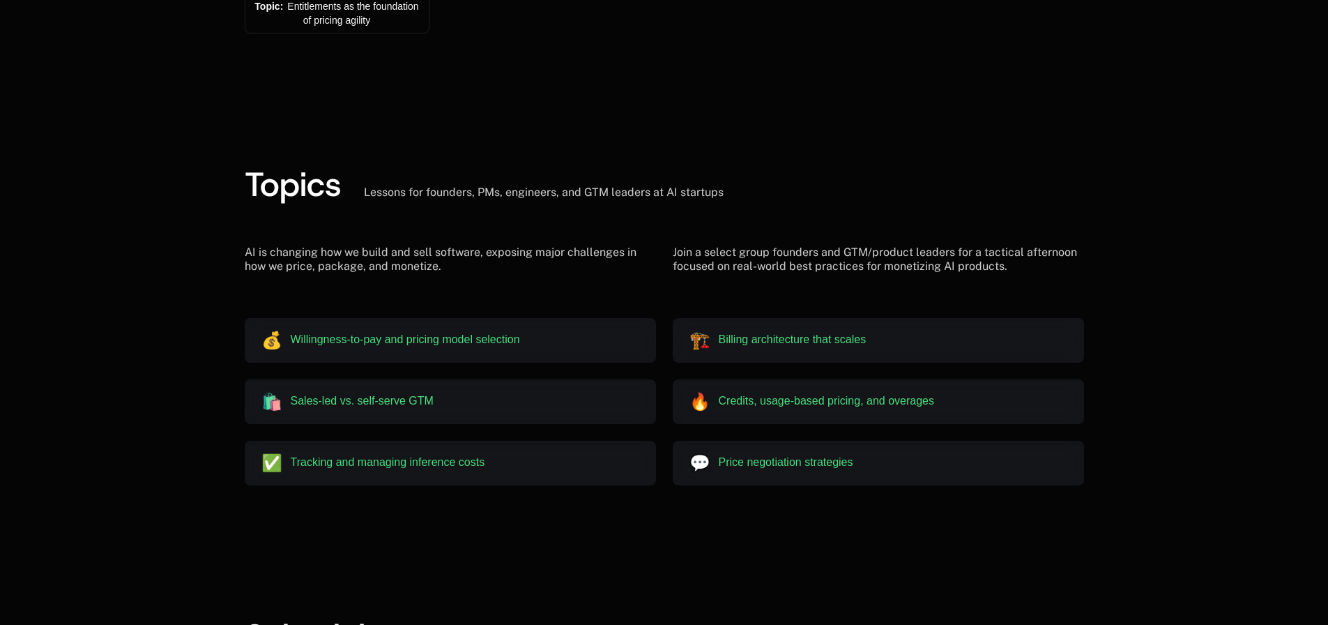 This screenshot has width=1328, height=625. What do you see at coordinates (293, 184) in the screenshot?
I see `span: Topics` at bounding box center [293, 184].